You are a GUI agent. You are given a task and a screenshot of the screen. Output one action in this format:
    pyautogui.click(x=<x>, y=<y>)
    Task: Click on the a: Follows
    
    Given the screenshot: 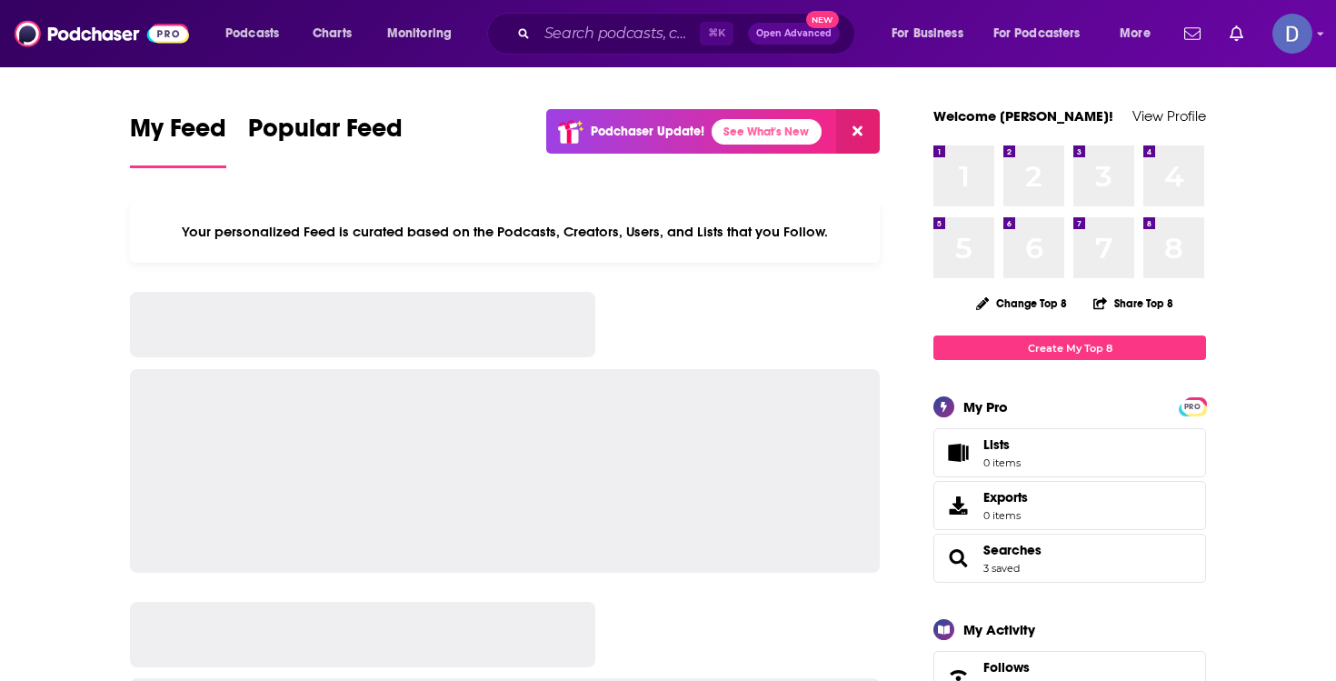 What is the action you would take?
    pyautogui.click(x=1067, y=667)
    